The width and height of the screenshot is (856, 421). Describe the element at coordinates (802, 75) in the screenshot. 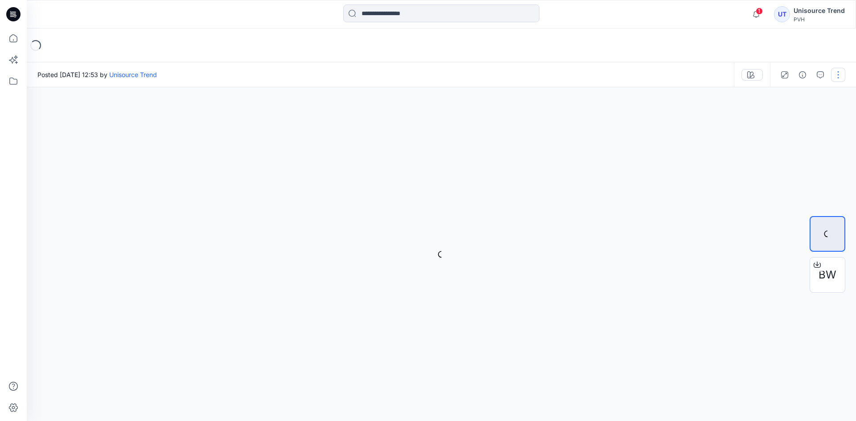

I see `button: Details` at that location.